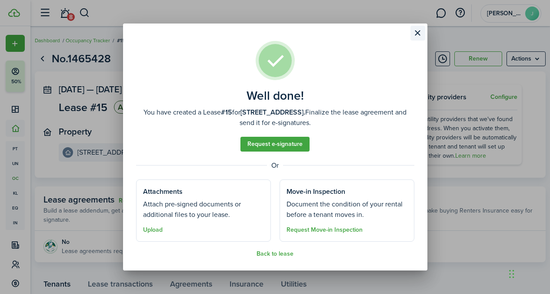  What do you see at coordinates (153, 230) in the screenshot?
I see `button: Upload` at bounding box center [153, 230].